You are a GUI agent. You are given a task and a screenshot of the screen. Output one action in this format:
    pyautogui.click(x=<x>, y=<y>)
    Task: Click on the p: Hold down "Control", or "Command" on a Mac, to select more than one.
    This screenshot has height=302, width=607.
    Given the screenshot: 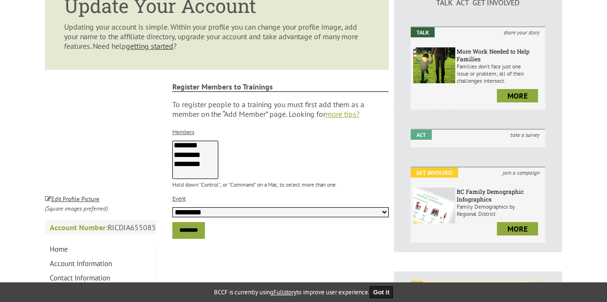 What is the action you would take?
    pyautogui.click(x=281, y=184)
    